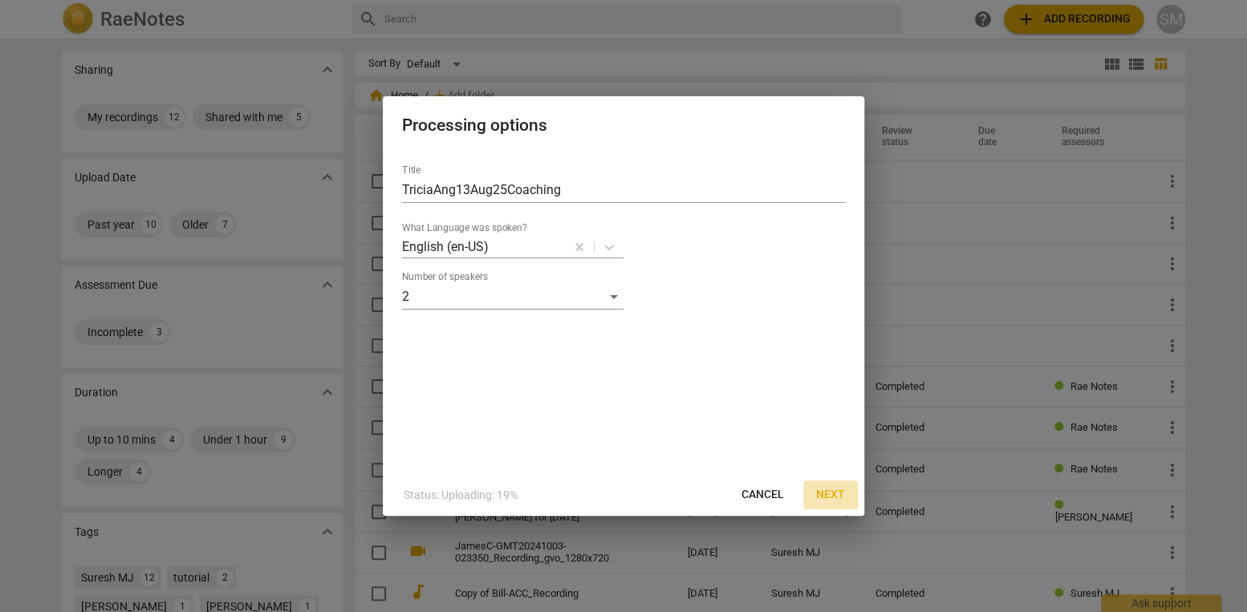 The image size is (1247, 612). What do you see at coordinates (831, 495) in the screenshot?
I see `button: Next` at bounding box center [831, 495].